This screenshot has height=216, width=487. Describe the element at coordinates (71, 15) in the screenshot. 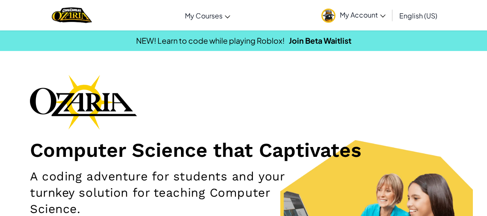

I see `a: Ozaria by CodeCombat logo` at that location.